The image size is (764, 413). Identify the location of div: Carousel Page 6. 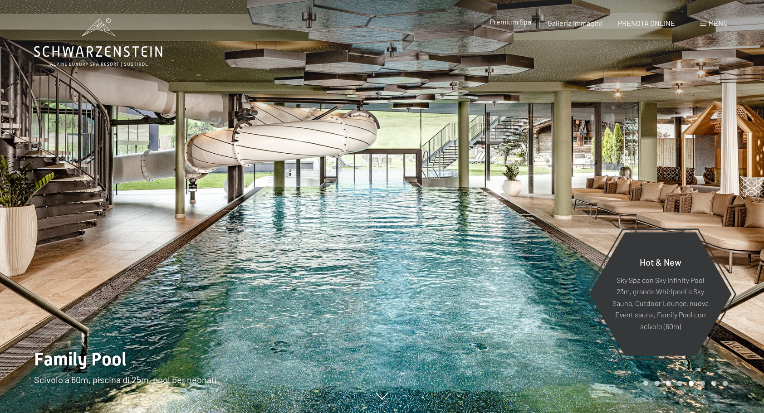
(702, 383).